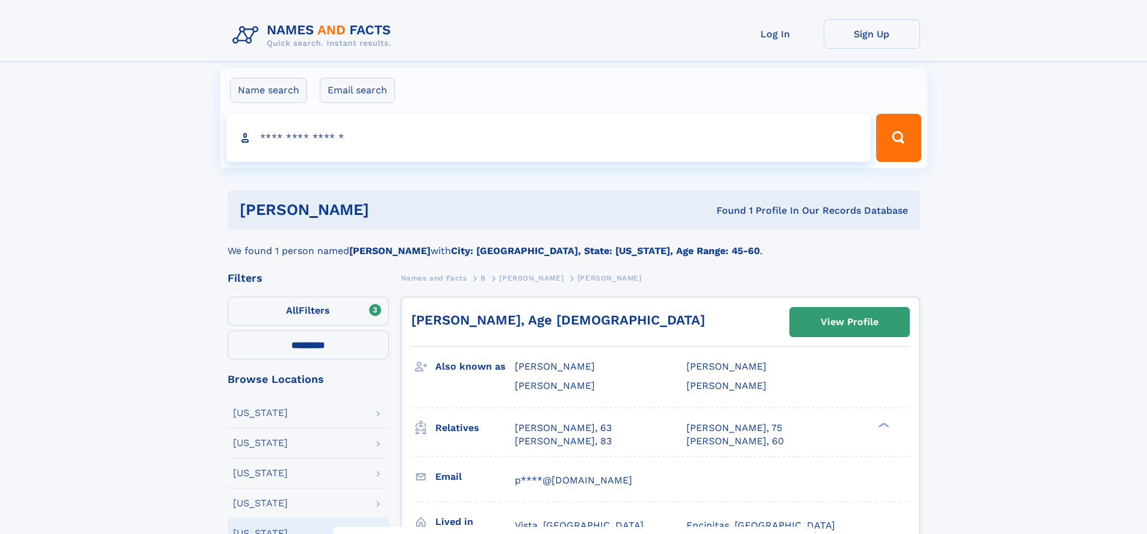 The width and height of the screenshot is (1147, 534). I want to click on img: Logo Names and Facts, so click(314, 36).